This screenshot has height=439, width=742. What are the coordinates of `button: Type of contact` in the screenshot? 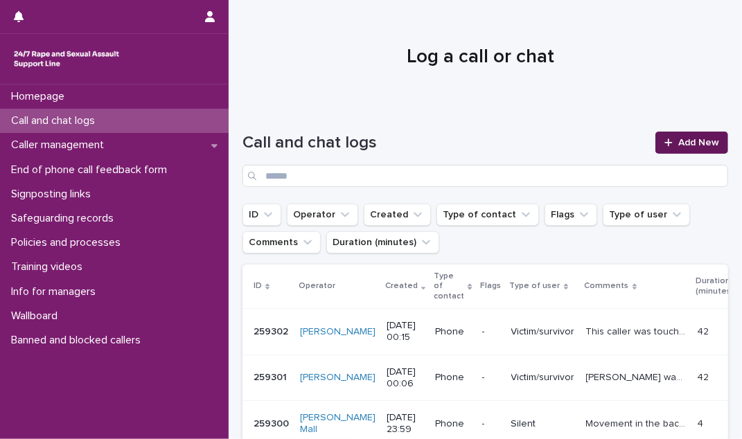 It's located at (488, 215).